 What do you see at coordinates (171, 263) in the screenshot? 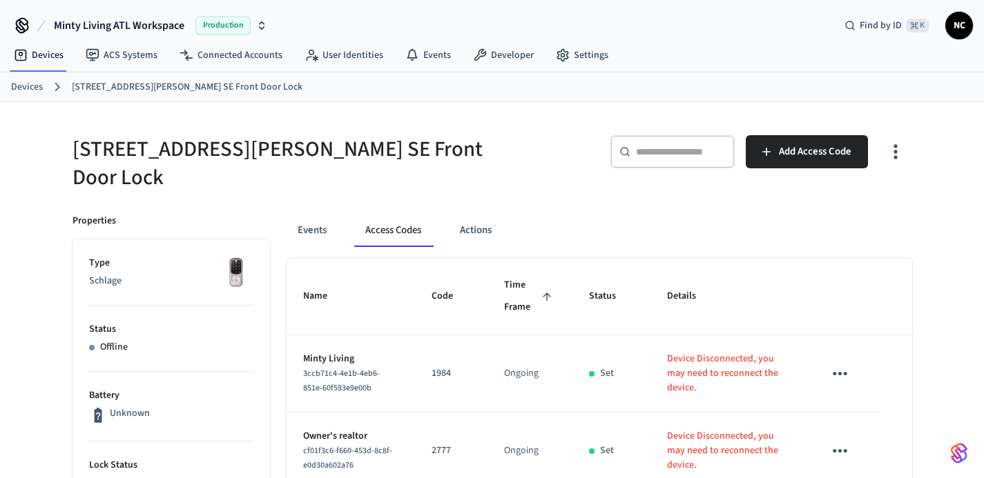
I see `p: Type` at bounding box center [171, 263].